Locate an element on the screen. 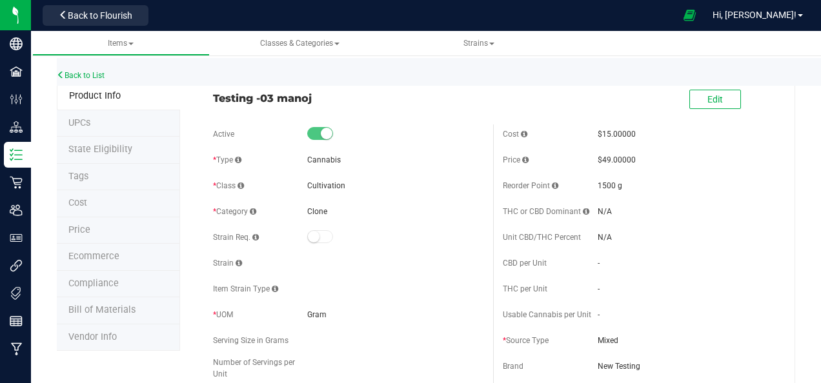  span: Cultivation is located at coordinates (326, 186).